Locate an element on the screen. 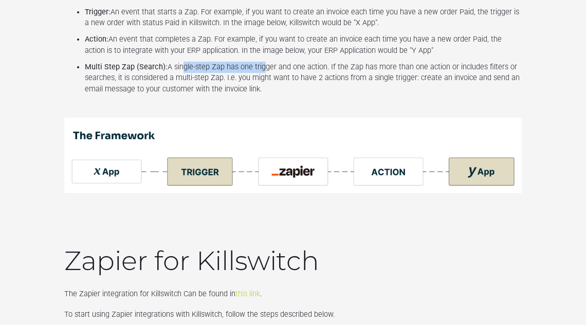 The image size is (586, 325). p: The Zapier integration for Killswitch Can be found in . is located at coordinates (293, 295).